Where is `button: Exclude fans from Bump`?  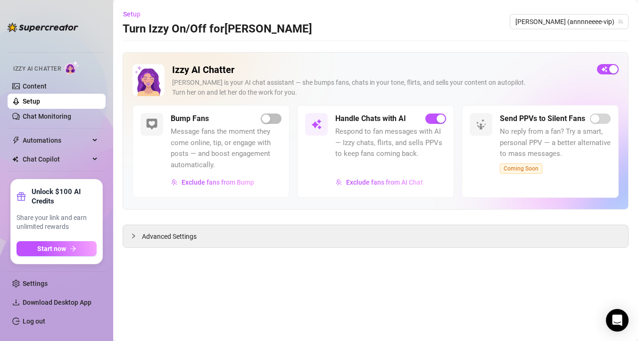
button: Exclude fans from Bump is located at coordinates (213, 182).